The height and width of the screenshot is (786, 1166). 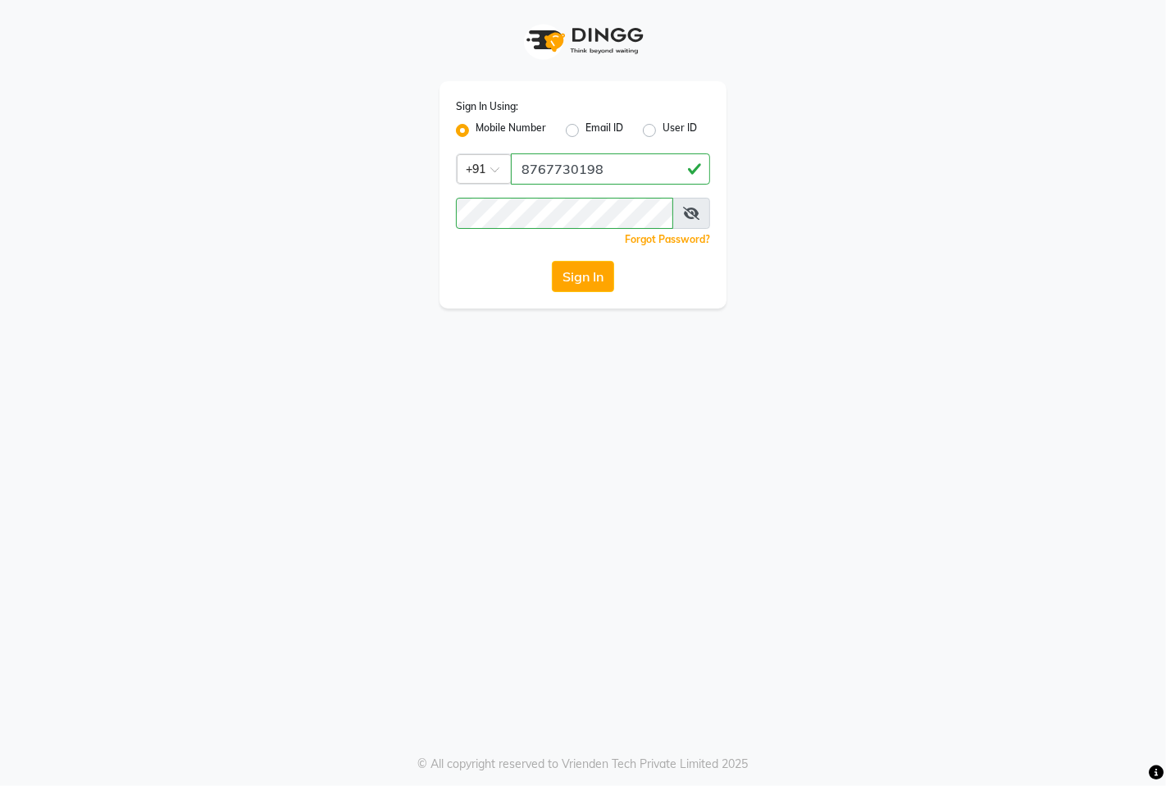 What do you see at coordinates (668, 239) in the screenshot?
I see `a: Forgot Password?` at bounding box center [668, 239].